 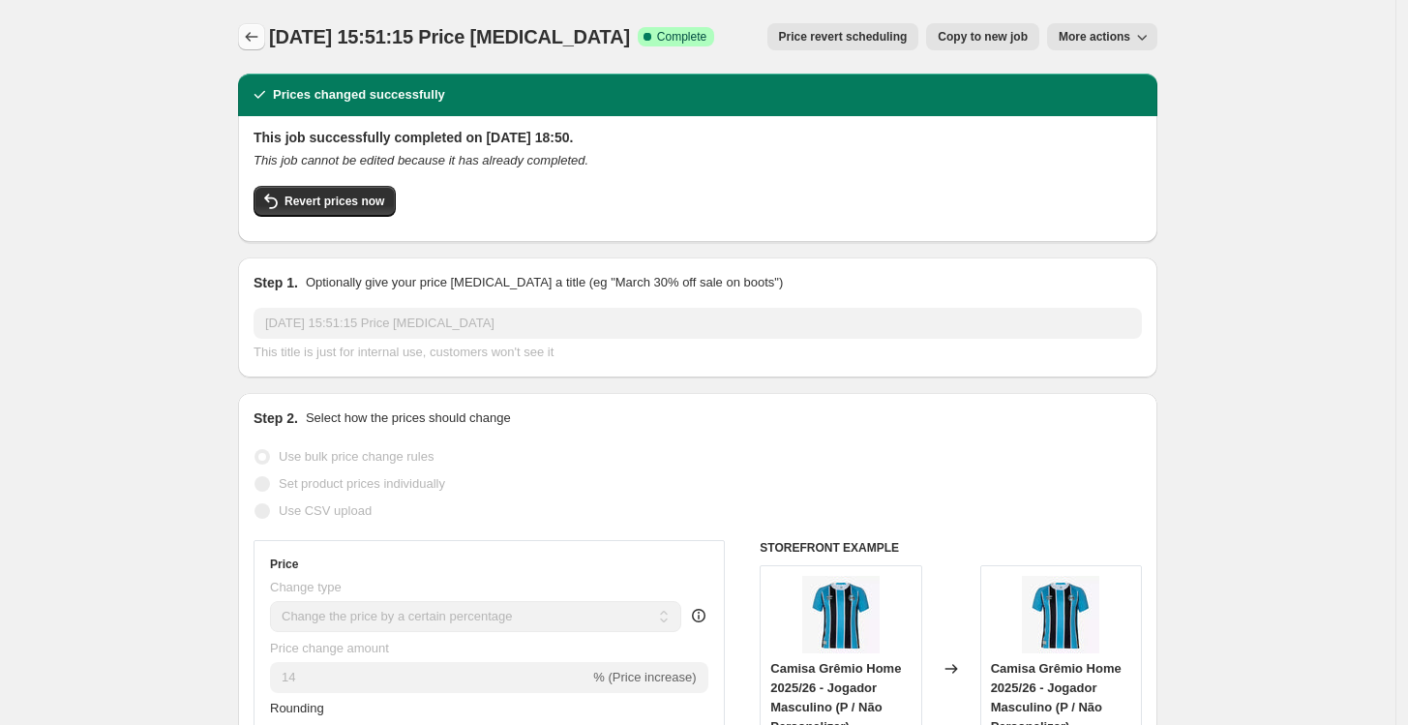 I want to click on button: Price change jobs, so click(x=252, y=37).